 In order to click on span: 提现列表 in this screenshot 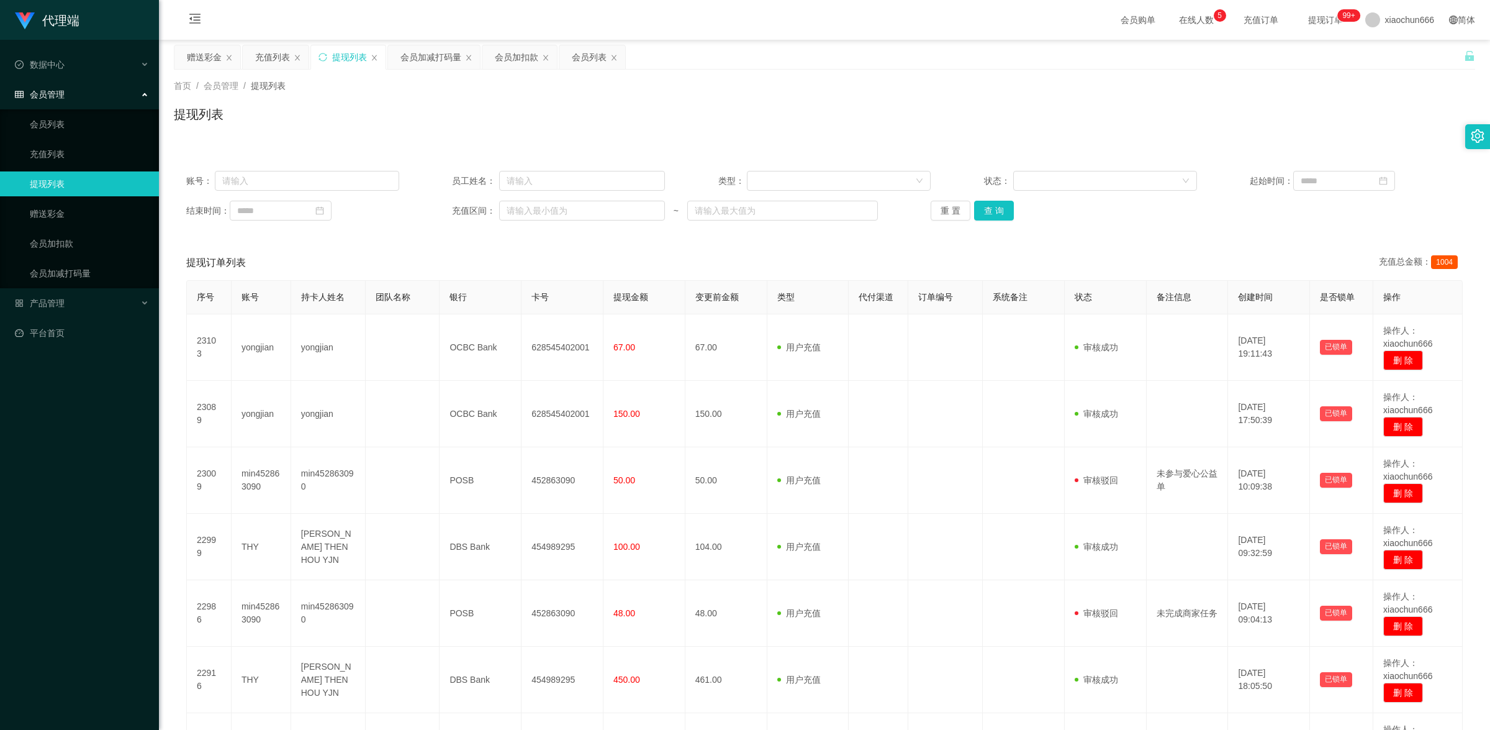, I will do `click(268, 86)`.